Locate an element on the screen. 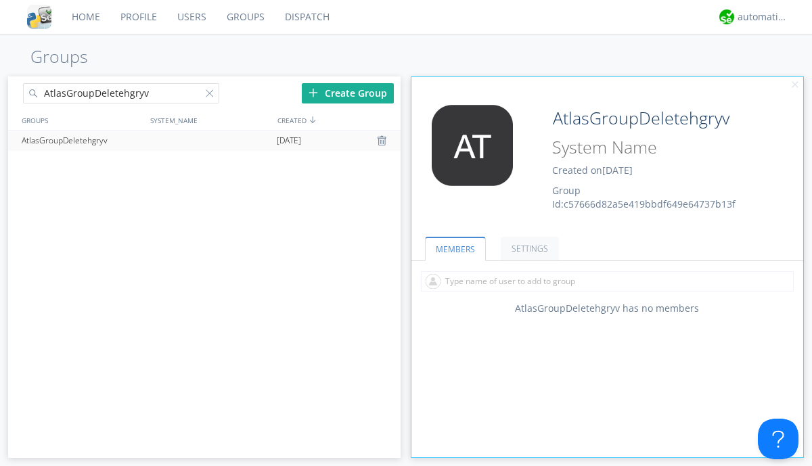 The height and width of the screenshot is (466, 812). input: Search groups is located at coordinates (121, 93).